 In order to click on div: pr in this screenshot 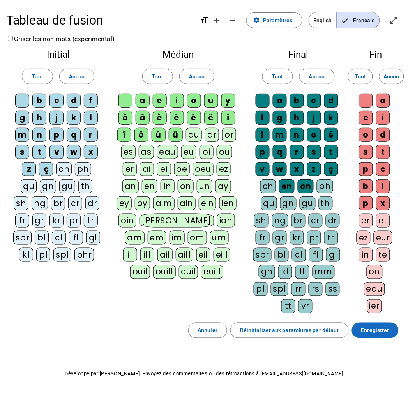, I will do `click(74, 220)`.